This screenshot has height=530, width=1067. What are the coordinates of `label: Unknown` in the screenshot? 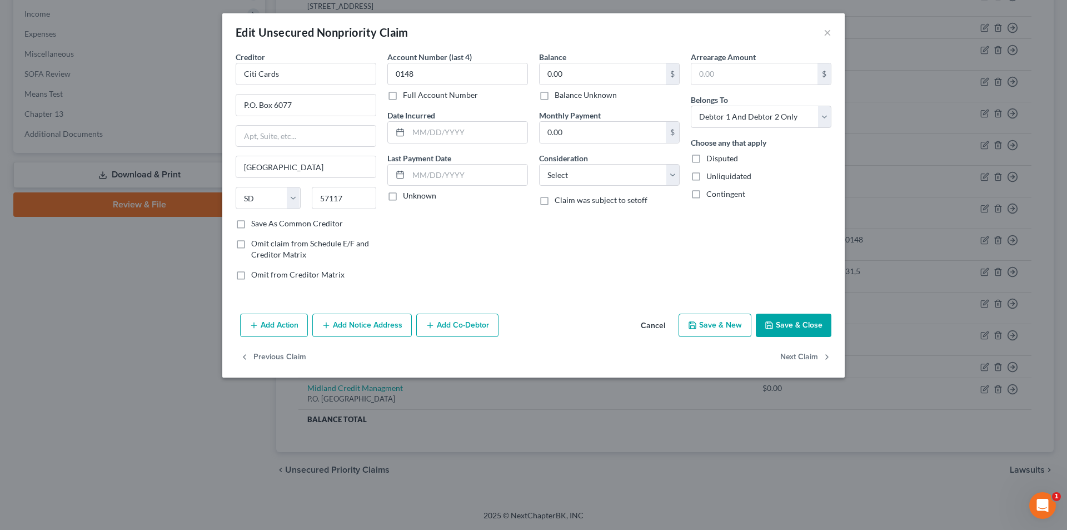 It's located at (420, 196).